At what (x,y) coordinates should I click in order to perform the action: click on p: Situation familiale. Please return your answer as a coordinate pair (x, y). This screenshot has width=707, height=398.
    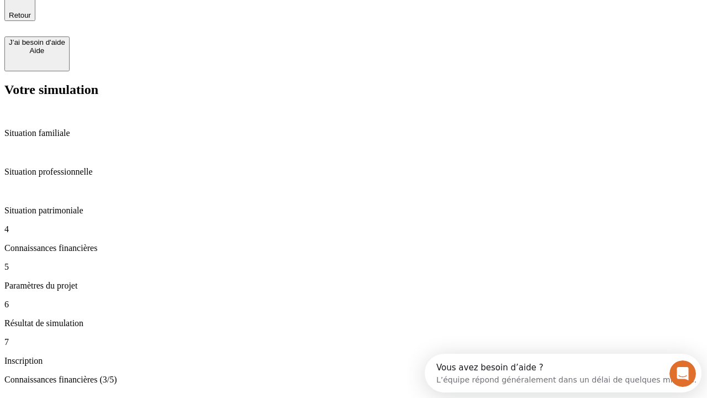
    Looking at the image, I should click on (354, 133).